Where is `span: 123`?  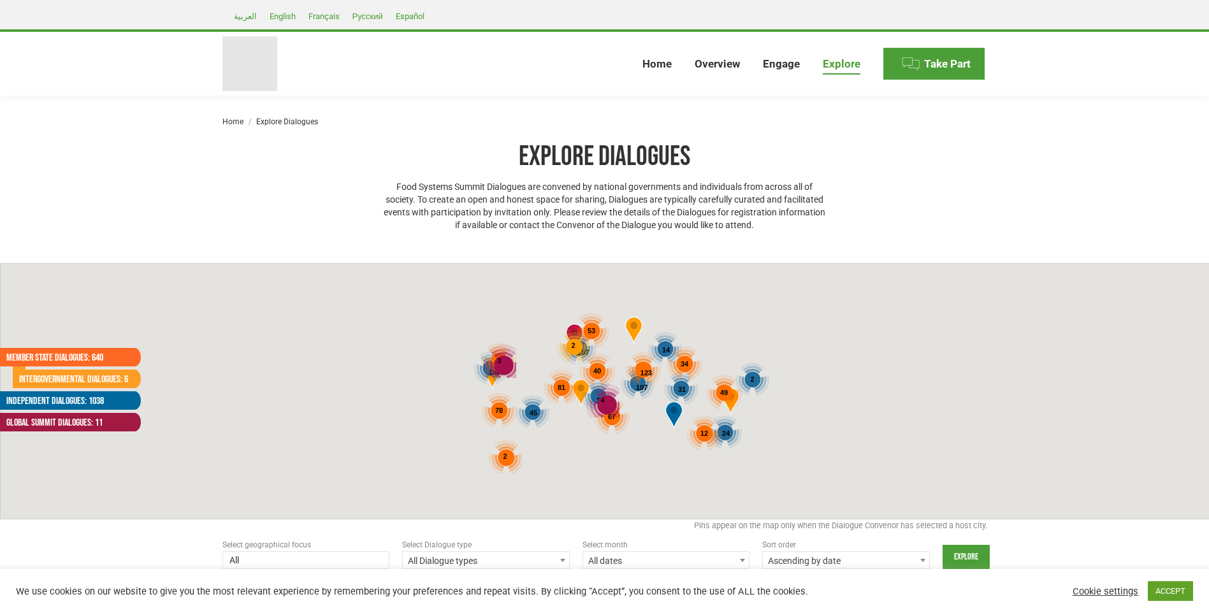
span: 123 is located at coordinates (645, 373).